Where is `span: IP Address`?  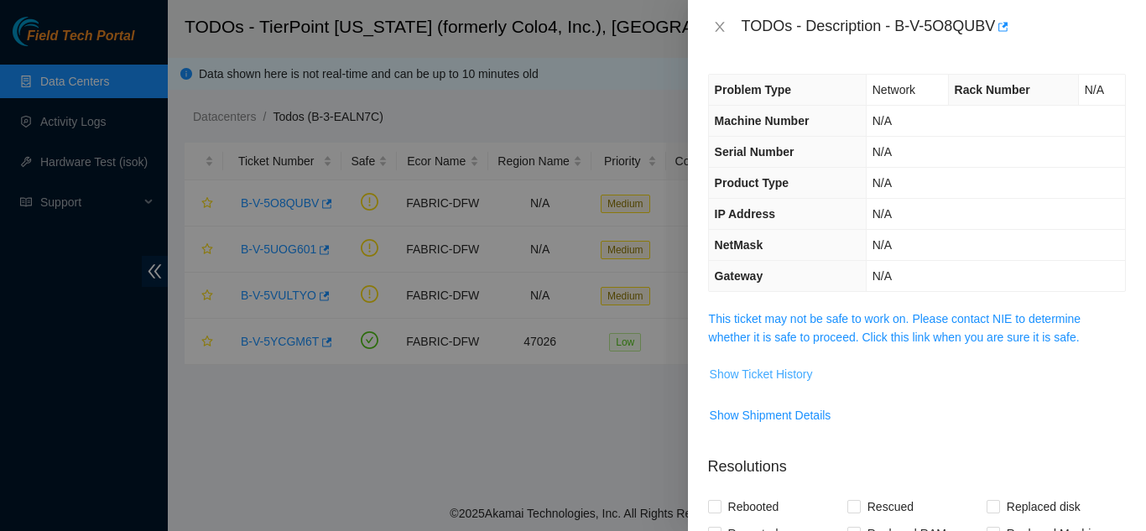
span: IP Address is located at coordinates (745, 214).